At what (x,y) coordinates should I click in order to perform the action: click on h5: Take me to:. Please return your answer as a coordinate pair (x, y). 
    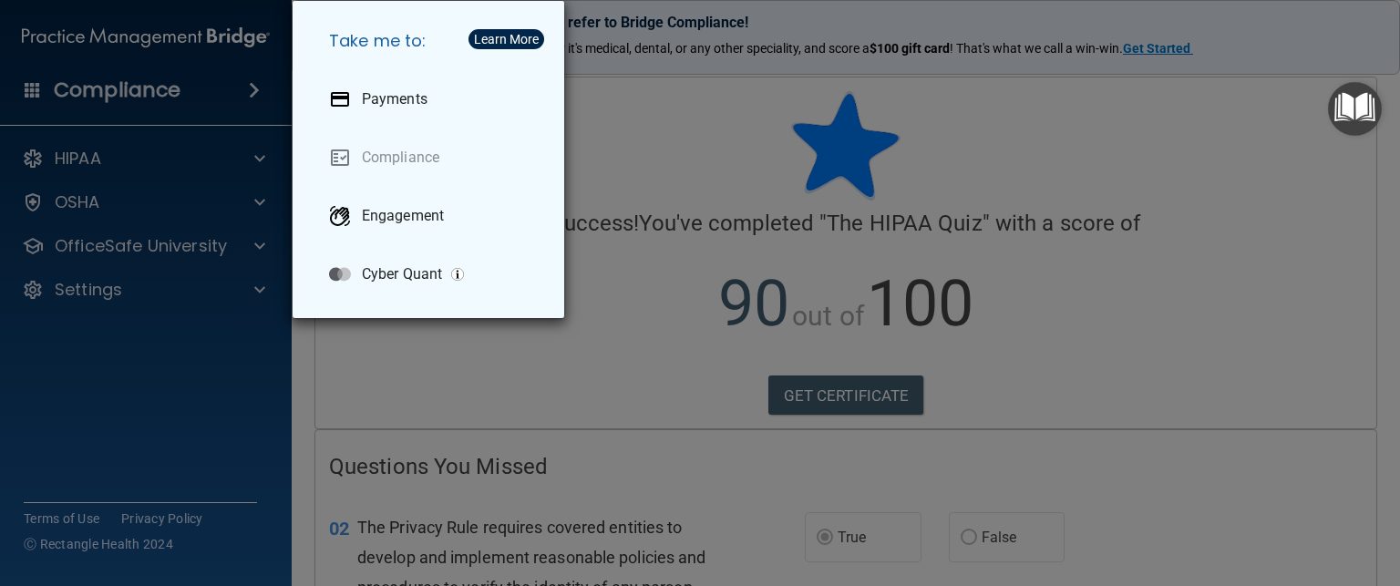
    Looking at the image, I should click on (432, 41).